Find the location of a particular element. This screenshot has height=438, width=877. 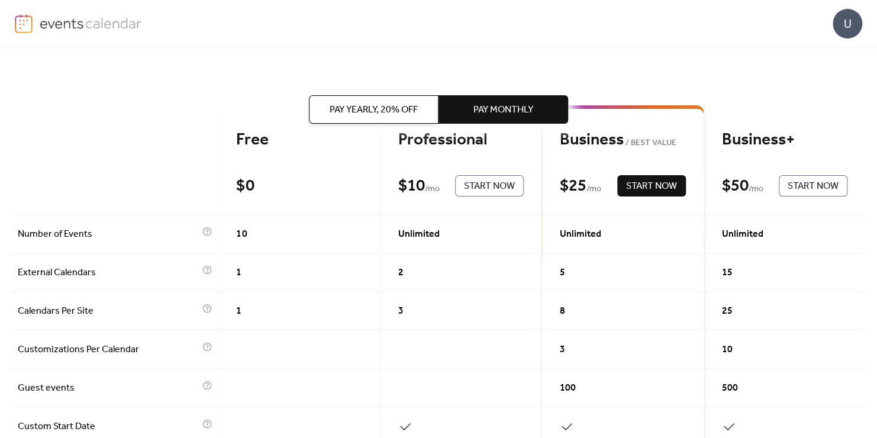

span: 500 is located at coordinates (730, 388).